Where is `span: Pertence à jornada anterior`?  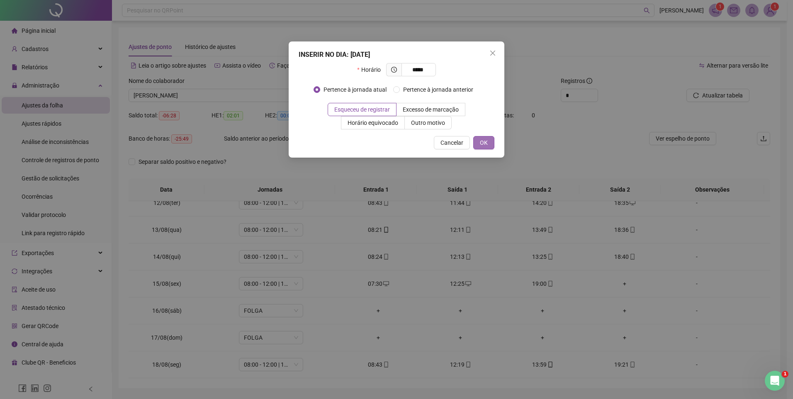 span: Pertence à jornada anterior is located at coordinates (438, 90).